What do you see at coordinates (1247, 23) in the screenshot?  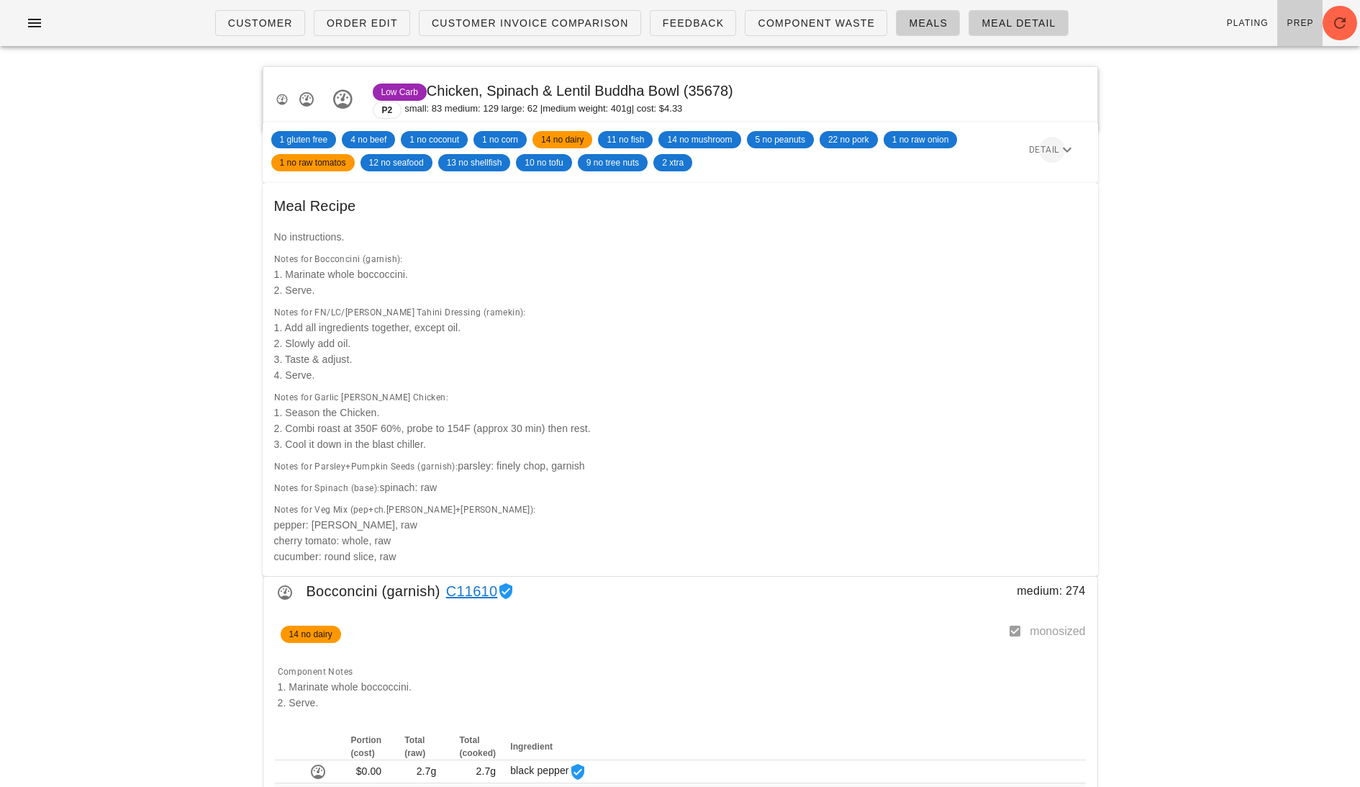 I see `span: Plating` at bounding box center [1247, 23].